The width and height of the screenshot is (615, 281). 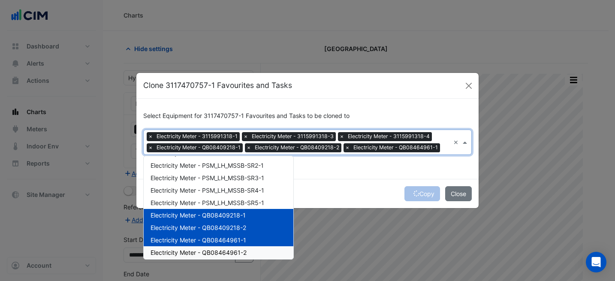 What do you see at coordinates (207, 153) in the screenshot?
I see `span: Electricity Meter - PSM_LH_MSSB-SR1-1` at bounding box center [207, 153].